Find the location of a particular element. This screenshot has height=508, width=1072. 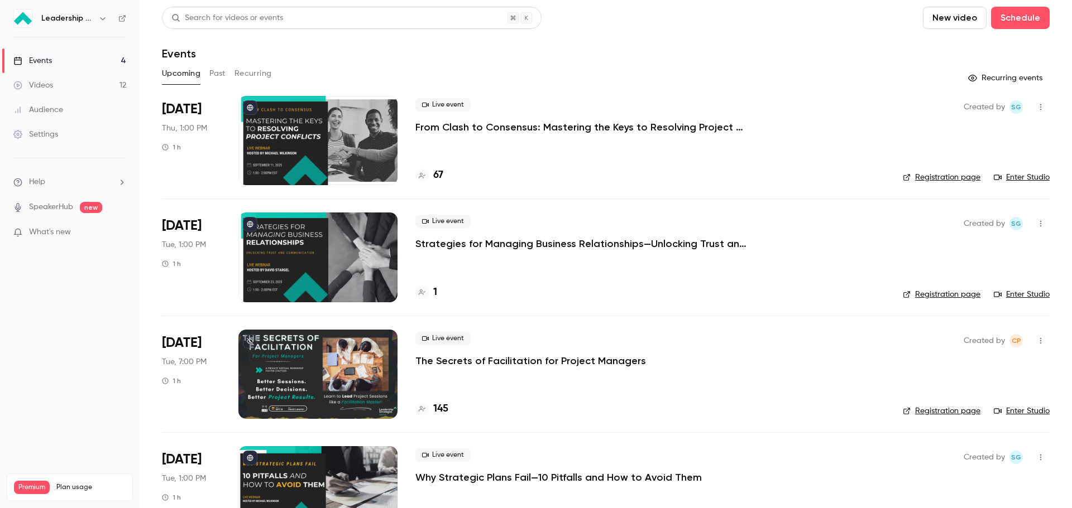

span: Chyenne Pastrana is located at coordinates (1016, 341).